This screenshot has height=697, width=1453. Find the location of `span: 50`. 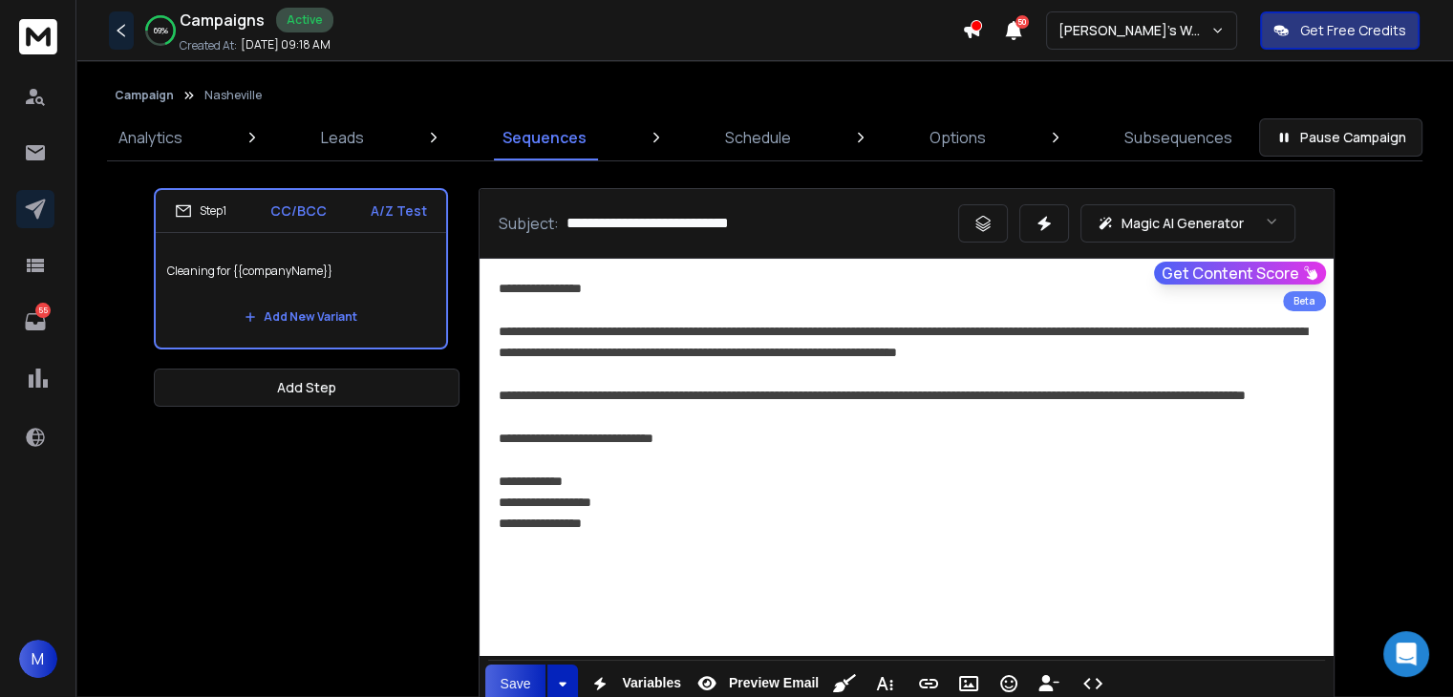

span: 50 is located at coordinates (1022, 22).